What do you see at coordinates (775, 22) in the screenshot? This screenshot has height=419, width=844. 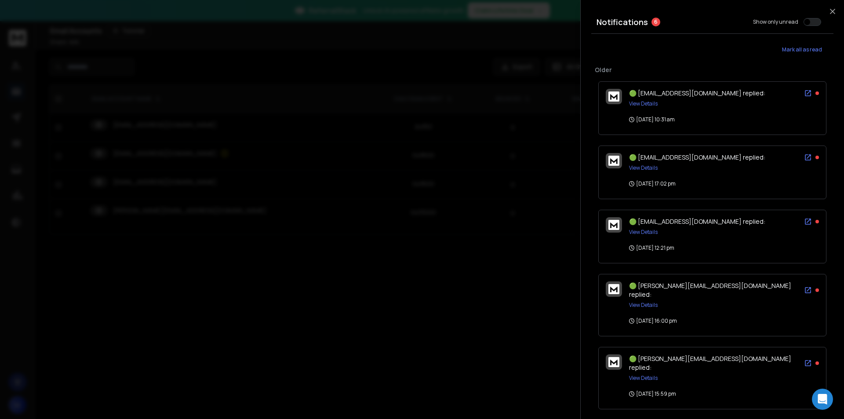 I see `label: Show only unread` at bounding box center [775, 22].